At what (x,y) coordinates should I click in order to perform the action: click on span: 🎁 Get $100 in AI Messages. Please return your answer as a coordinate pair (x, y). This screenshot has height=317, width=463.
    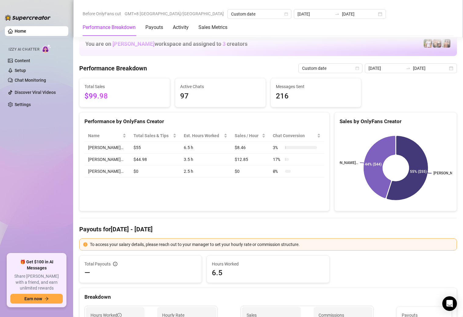
    Looking at the image, I should click on (37, 265).